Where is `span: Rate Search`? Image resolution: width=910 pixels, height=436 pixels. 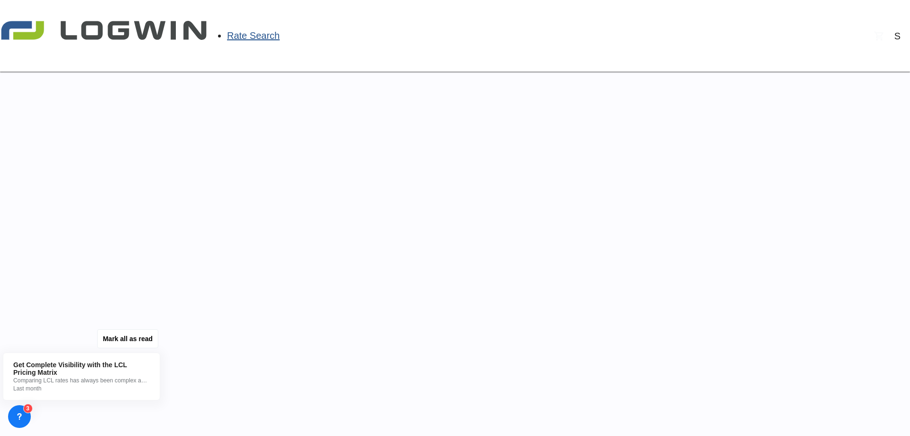
span: Rate Search is located at coordinates (253, 36).